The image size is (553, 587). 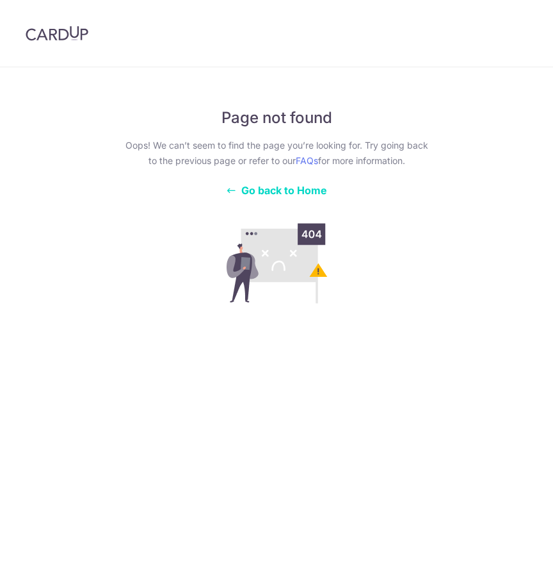 I want to click on img: 404, so click(x=277, y=263).